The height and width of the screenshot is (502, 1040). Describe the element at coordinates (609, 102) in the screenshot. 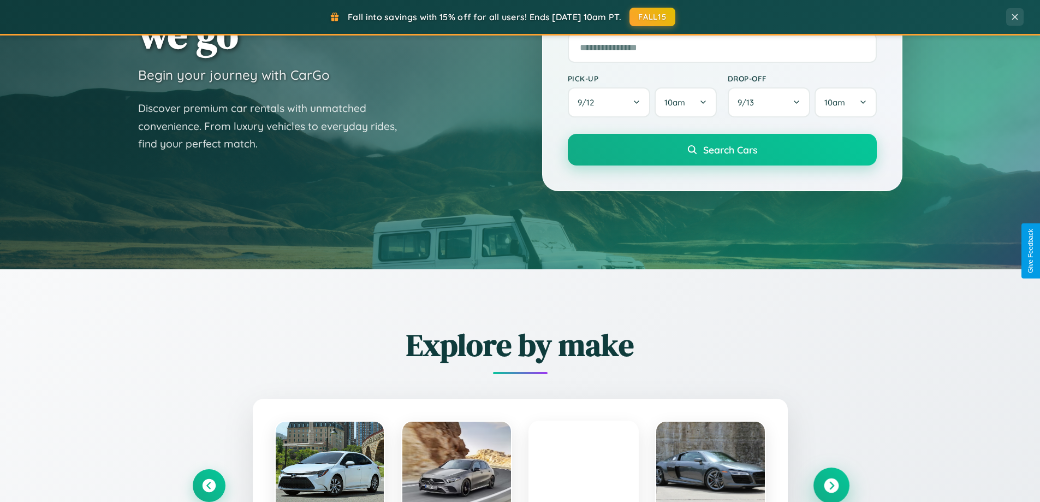

I see `button: 9/12` at that location.